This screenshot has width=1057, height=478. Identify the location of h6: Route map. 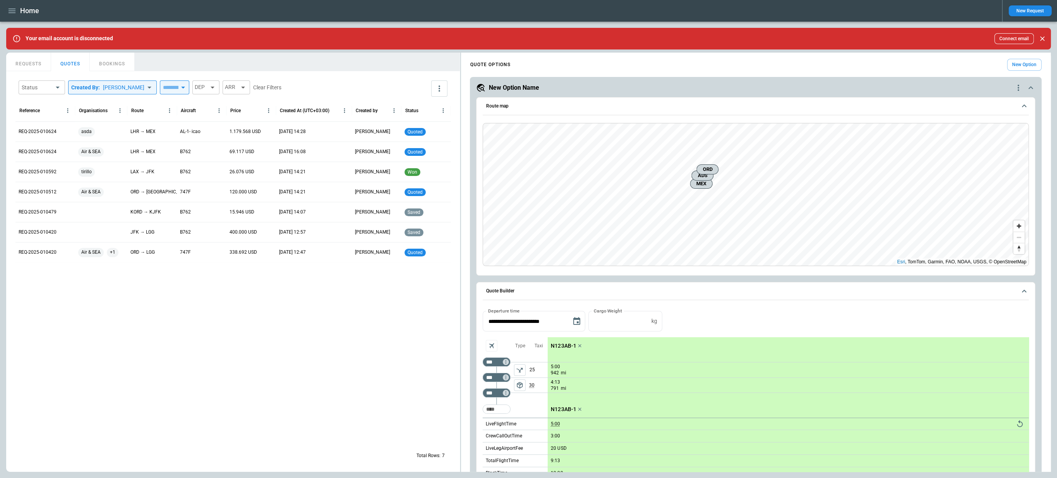
(497, 106).